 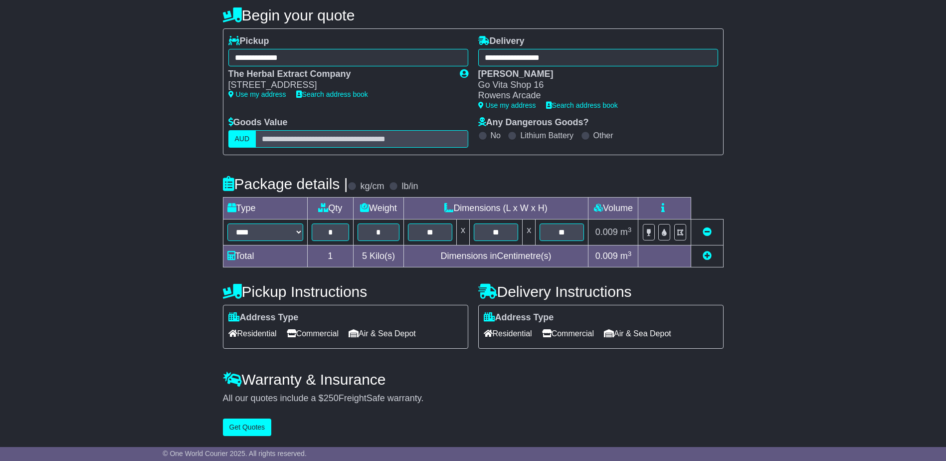 What do you see at coordinates (546, 135) in the screenshot?
I see `label: Lithium Battery` at bounding box center [546, 135].